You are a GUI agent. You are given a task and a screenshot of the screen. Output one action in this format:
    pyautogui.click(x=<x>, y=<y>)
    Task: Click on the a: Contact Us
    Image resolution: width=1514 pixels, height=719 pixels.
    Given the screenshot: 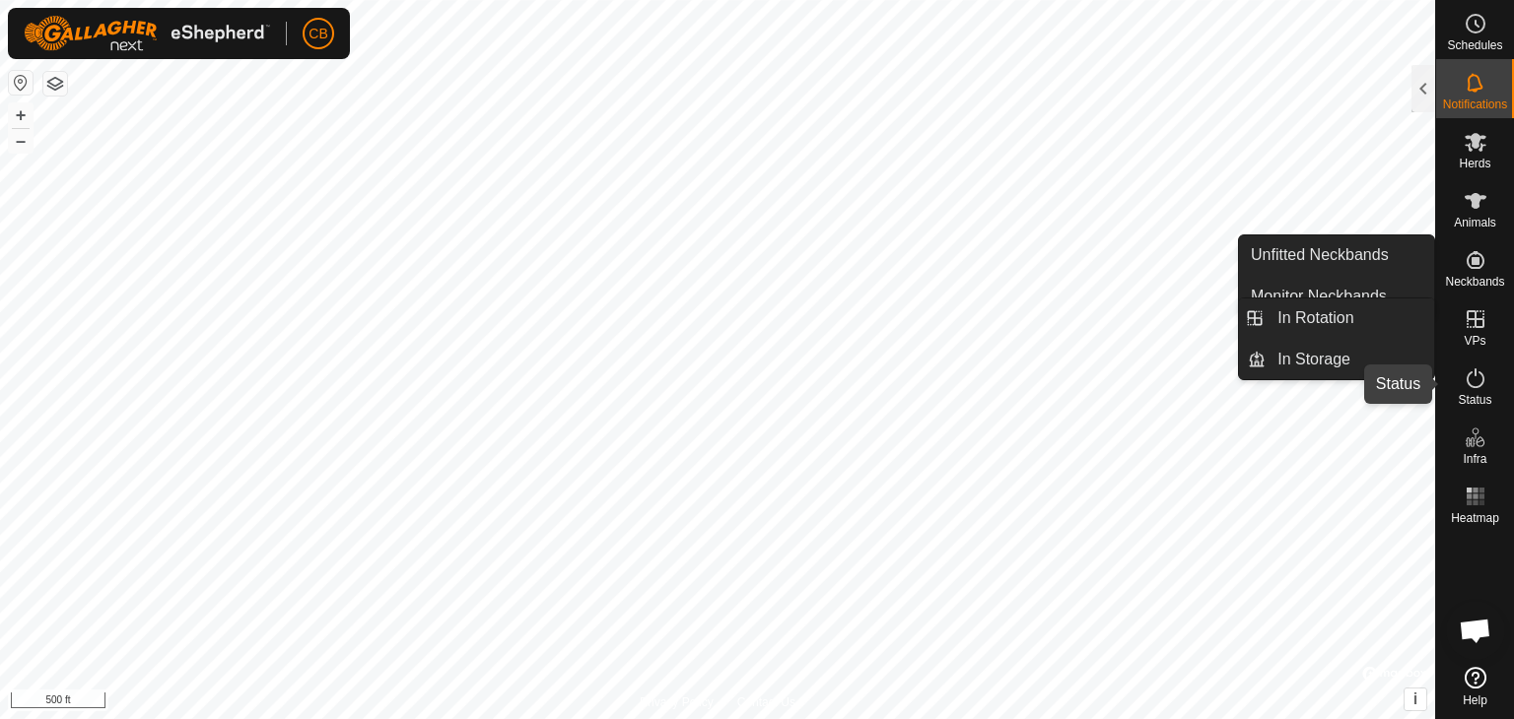 What is the action you would take?
    pyautogui.click(x=766, y=703)
    